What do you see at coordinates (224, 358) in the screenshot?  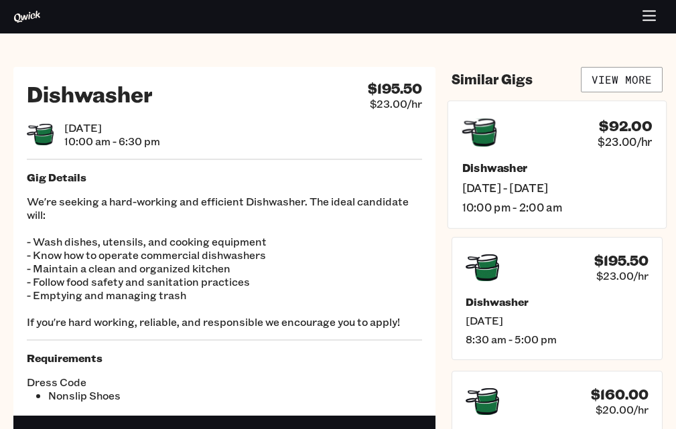 I see `h5: Requirements` at bounding box center [224, 358].